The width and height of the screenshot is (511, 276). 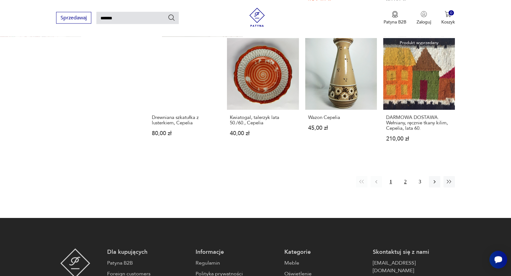 I want to click on button: Zaloguj, so click(x=424, y=18).